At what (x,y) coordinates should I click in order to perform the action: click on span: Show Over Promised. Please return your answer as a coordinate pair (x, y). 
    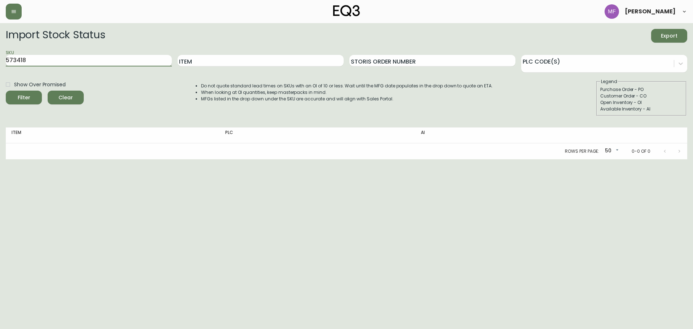
    Looking at the image, I should click on (40, 84).